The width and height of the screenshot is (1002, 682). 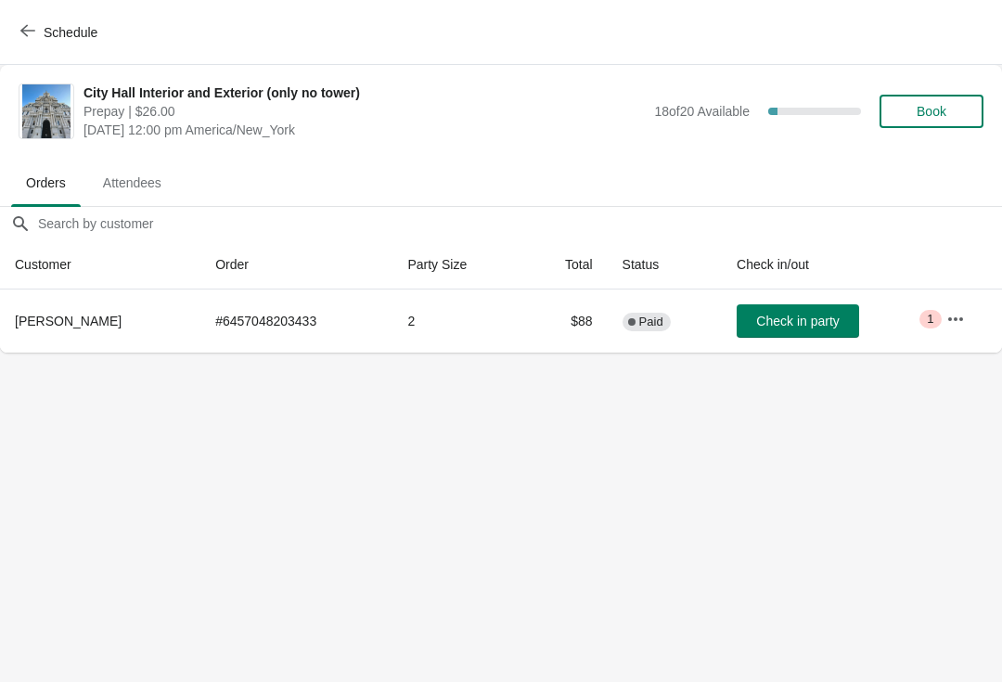 I want to click on th: Party Size, so click(x=457, y=264).